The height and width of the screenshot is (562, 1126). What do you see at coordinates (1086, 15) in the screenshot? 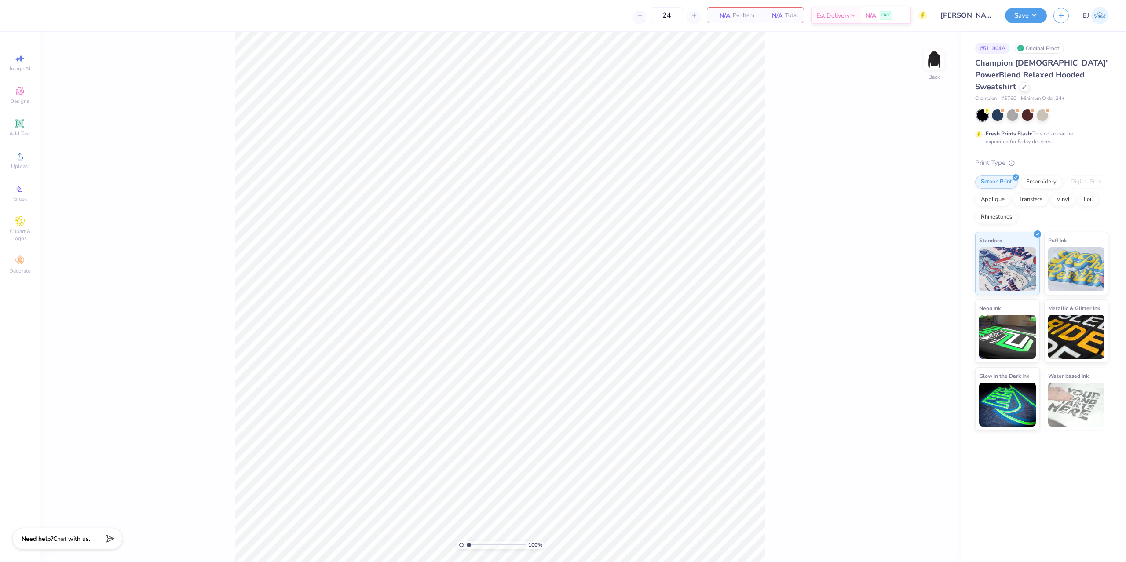
I see `span: EJ` at bounding box center [1086, 15].